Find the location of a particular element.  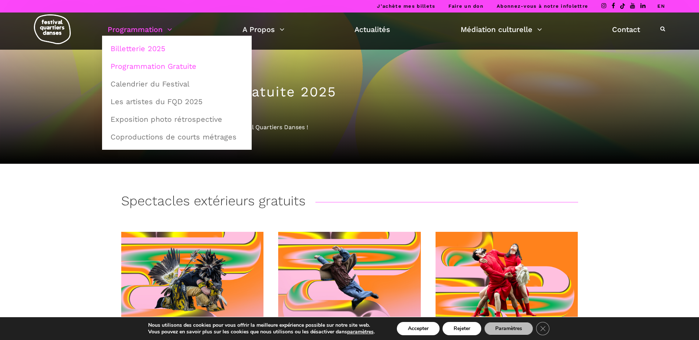

a: Calendrier du Festival is located at coordinates (177, 84).